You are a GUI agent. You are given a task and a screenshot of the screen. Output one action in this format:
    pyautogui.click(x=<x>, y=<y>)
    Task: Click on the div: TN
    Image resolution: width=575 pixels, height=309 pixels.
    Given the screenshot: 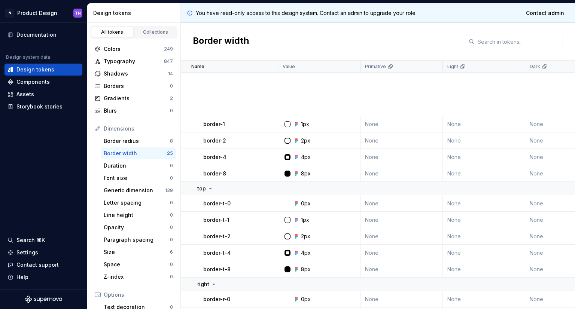 What is the action you would take?
    pyautogui.click(x=78, y=13)
    